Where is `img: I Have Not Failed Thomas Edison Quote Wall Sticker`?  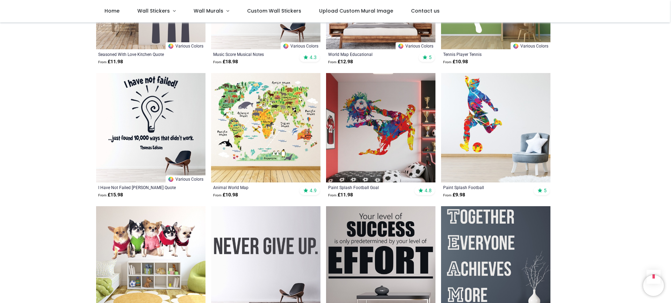
img: I Have Not Failed Thomas Edison Quote Wall Sticker is located at coordinates (151, 128).